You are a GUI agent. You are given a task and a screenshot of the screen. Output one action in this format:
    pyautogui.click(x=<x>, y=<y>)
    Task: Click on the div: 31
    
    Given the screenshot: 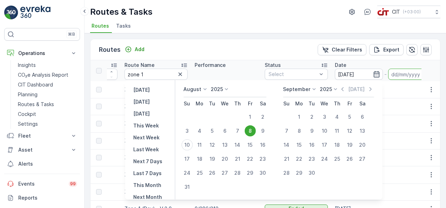 What is the action you would take?
    pyautogui.click(x=187, y=187)
    